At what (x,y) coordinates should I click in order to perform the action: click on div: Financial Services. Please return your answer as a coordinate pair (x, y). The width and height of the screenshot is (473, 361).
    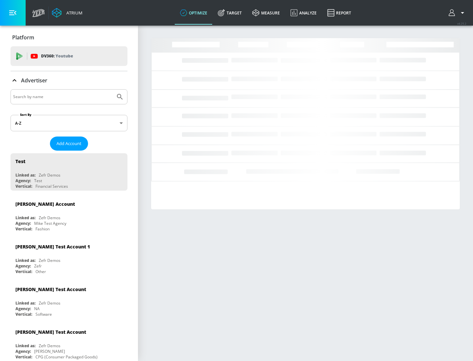
    Looking at the image, I should click on (52, 186).